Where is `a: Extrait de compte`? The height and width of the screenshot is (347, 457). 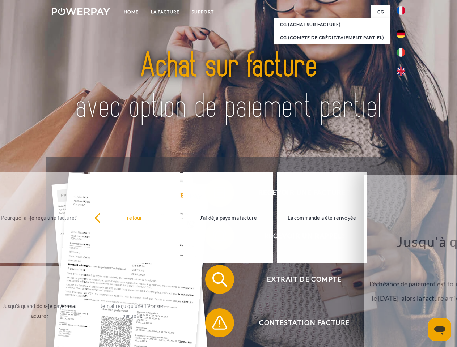
a: Extrait de compte is located at coordinates (299, 280).